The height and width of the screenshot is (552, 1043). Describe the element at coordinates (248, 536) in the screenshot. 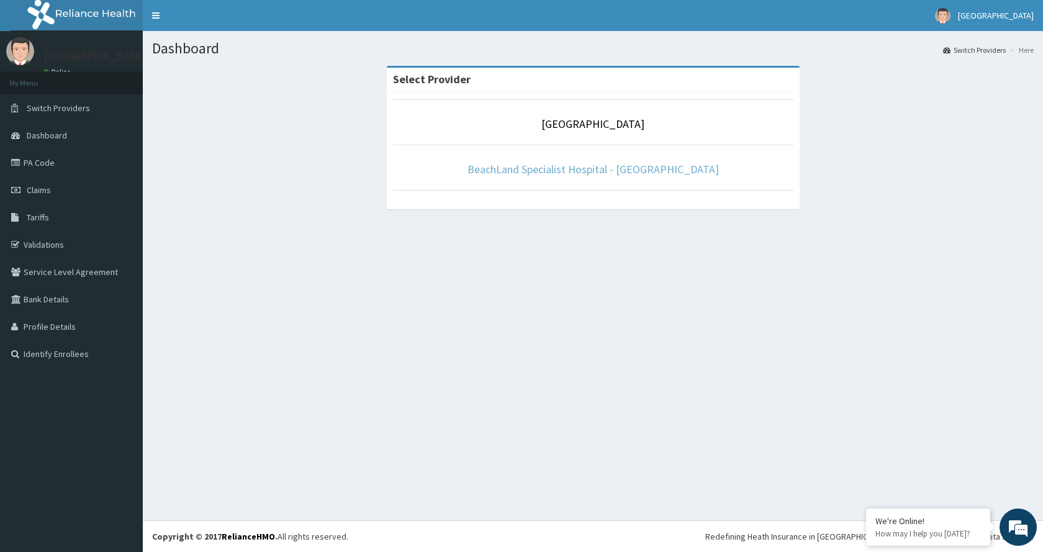

I see `a: RelianceHMO` at that location.